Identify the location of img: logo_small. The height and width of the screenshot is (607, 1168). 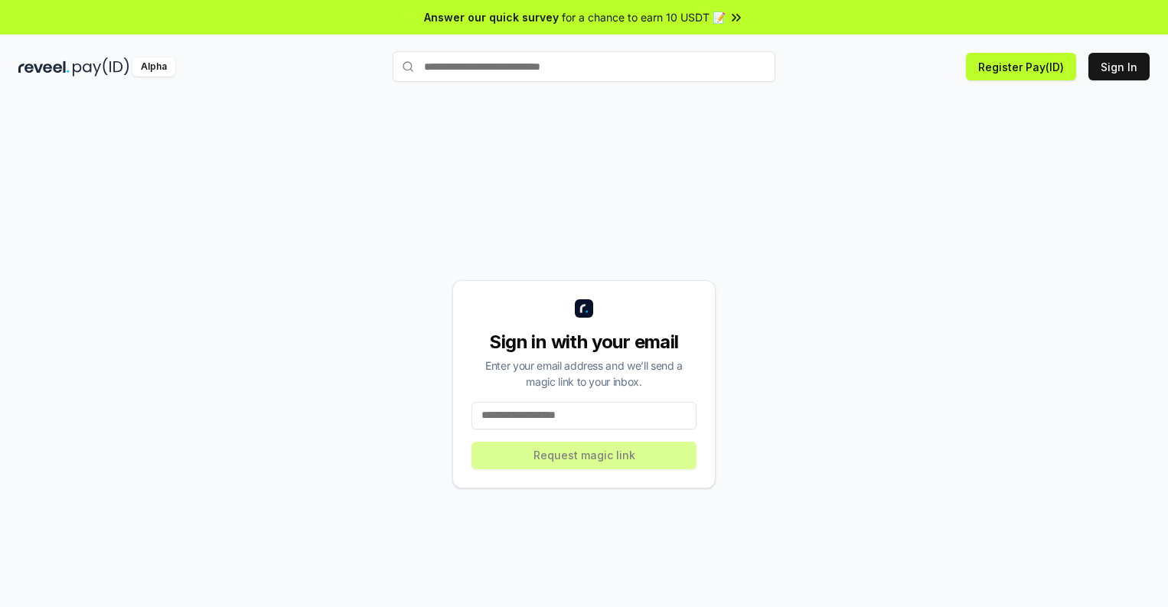
(584, 308).